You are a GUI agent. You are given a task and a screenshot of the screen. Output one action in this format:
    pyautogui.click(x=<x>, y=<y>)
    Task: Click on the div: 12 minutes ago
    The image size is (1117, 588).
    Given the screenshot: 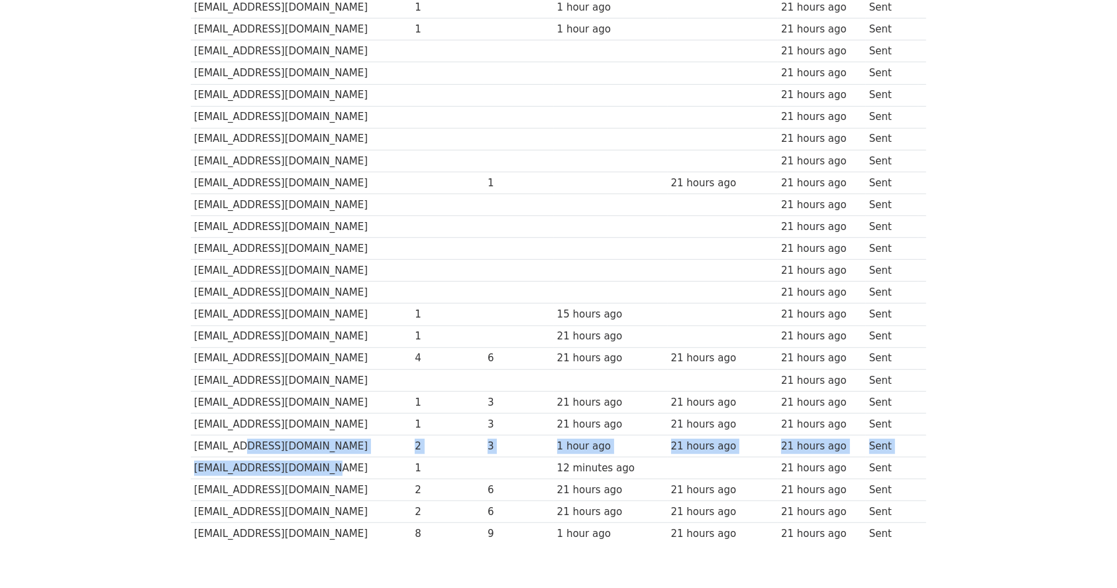 What is the action you would take?
    pyautogui.click(x=611, y=468)
    